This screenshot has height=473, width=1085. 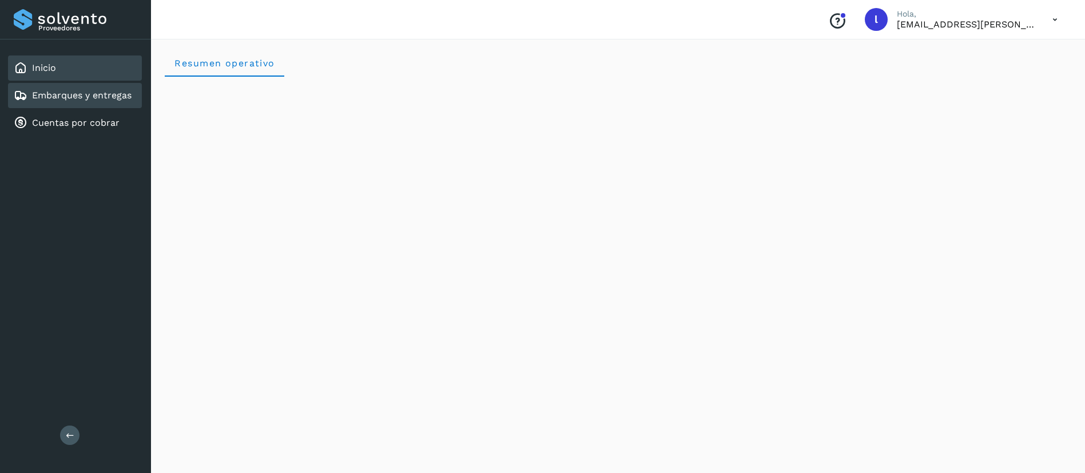 What do you see at coordinates (75, 68) in the screenshot?
I see `div: Inicio` at bounding box center [75, 68].